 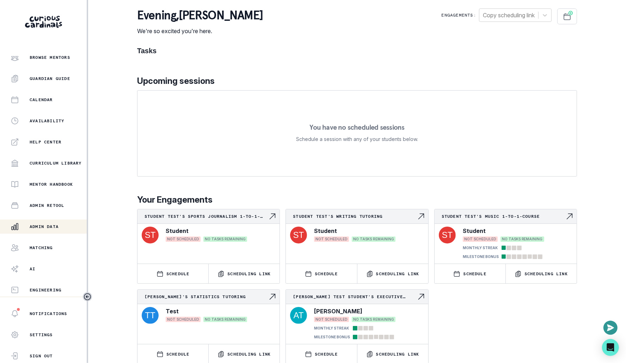 I want to click on a: Student Test's Writing tutoringNavigate to engagement pageStudentNOT SCHEDULEDNO TASKS REMAINING, so click(x=357, y=227).